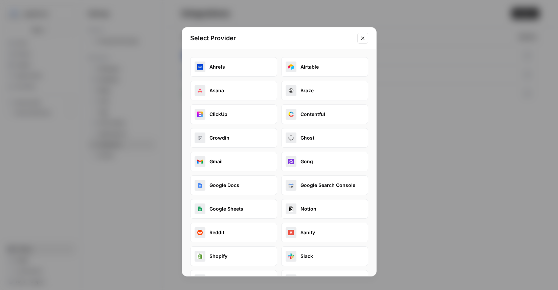  Describe the element at coordinates (233, 114) in the screenshot. I see `button: clickupClickUp` at that location.